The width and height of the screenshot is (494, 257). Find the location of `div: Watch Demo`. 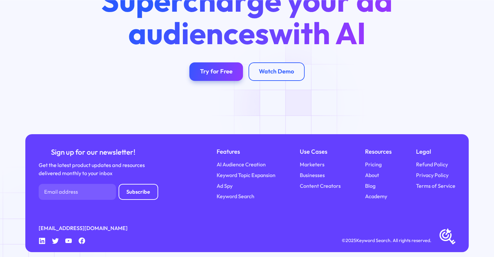

div: Watch Demo is located at coordinates (276, 71).